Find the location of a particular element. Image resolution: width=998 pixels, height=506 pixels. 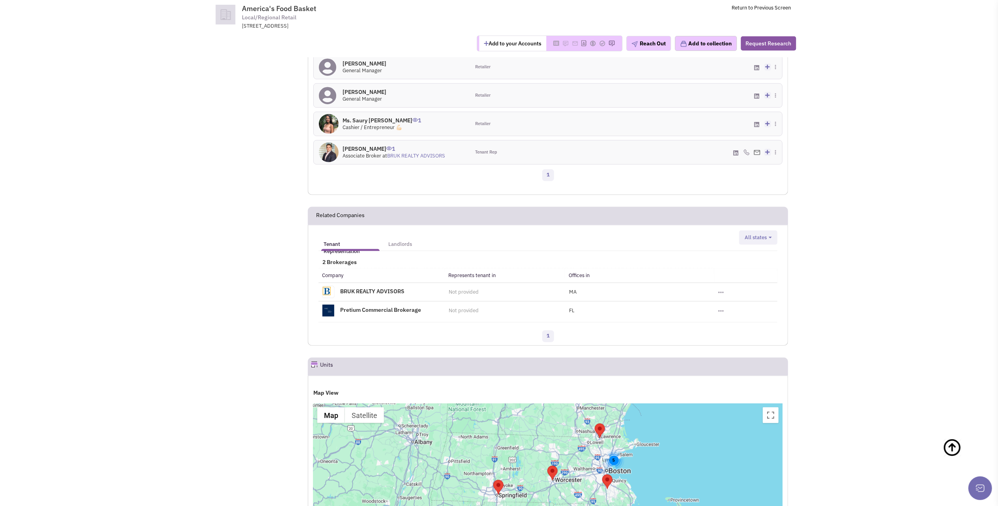

span: FL is located at coordinates (572, 310).